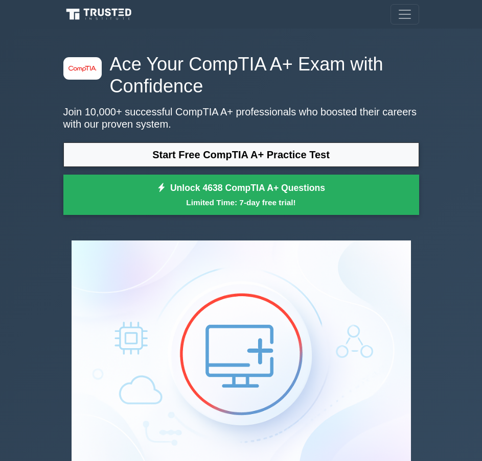 The image size is (482, 461). Describe the element at coordinates (241, 118) in the screenshot. I see `p: Join 10,000+ successful CompTIA A+ professionals who boosted their careers with our proven system.` at that location.